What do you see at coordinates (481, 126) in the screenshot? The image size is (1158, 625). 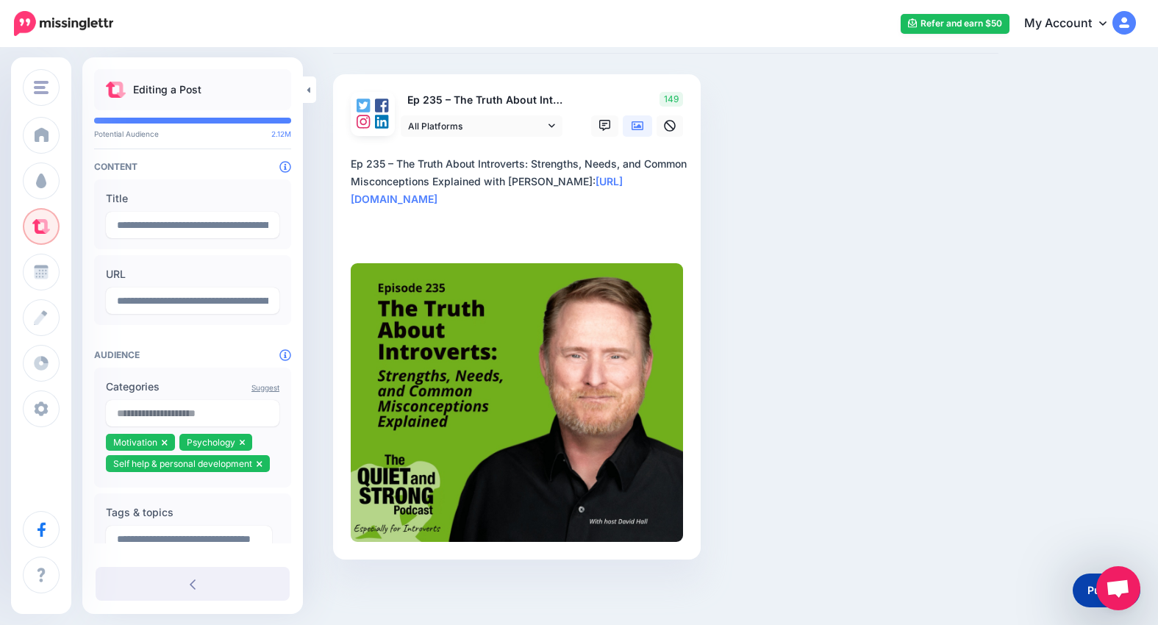 I see `a: All Platforms` at bounding box center [481, 126].